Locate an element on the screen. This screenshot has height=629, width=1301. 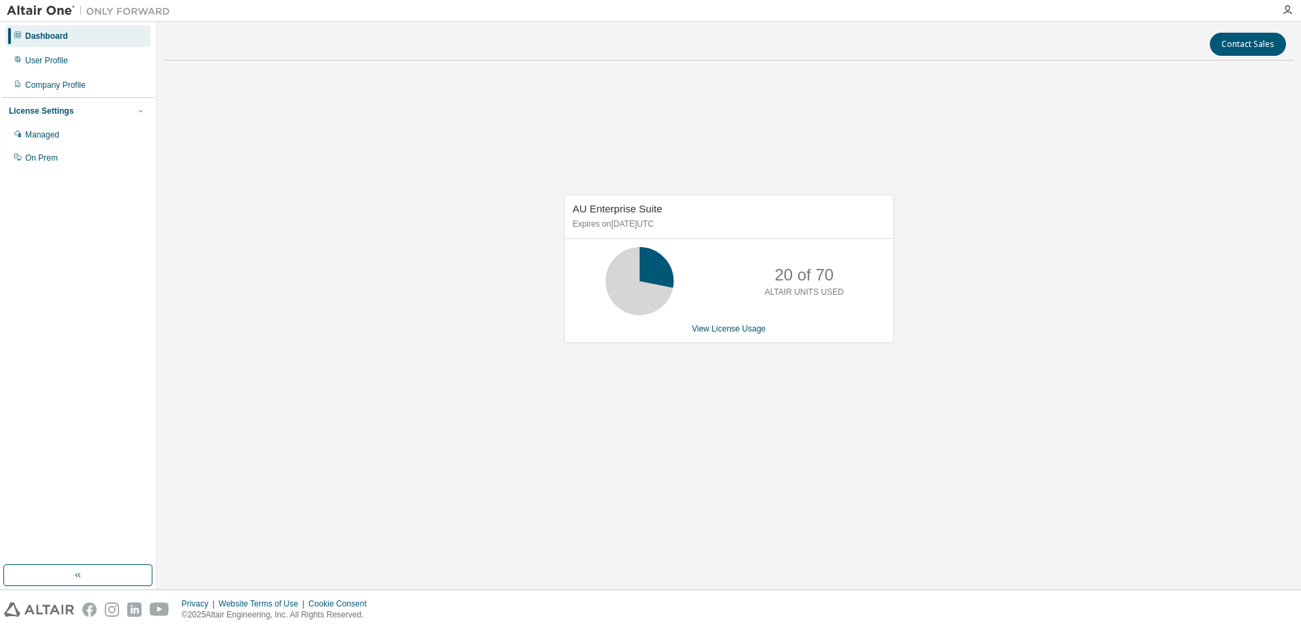
p: © 2025 Altair Engineering, Inc. All Rights Reserved. is located at coordinates (278, 614).